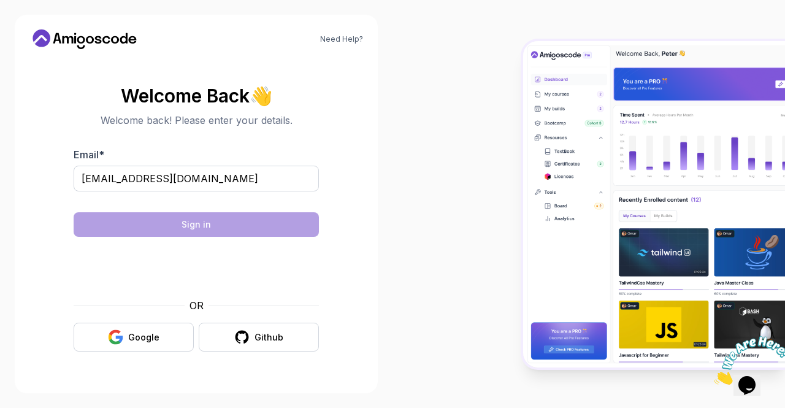 The height and width of the screenshot is (408, 785). Describe the element at coordinates (89, 155) in the screenshot. I see `label: Email *` at that location.